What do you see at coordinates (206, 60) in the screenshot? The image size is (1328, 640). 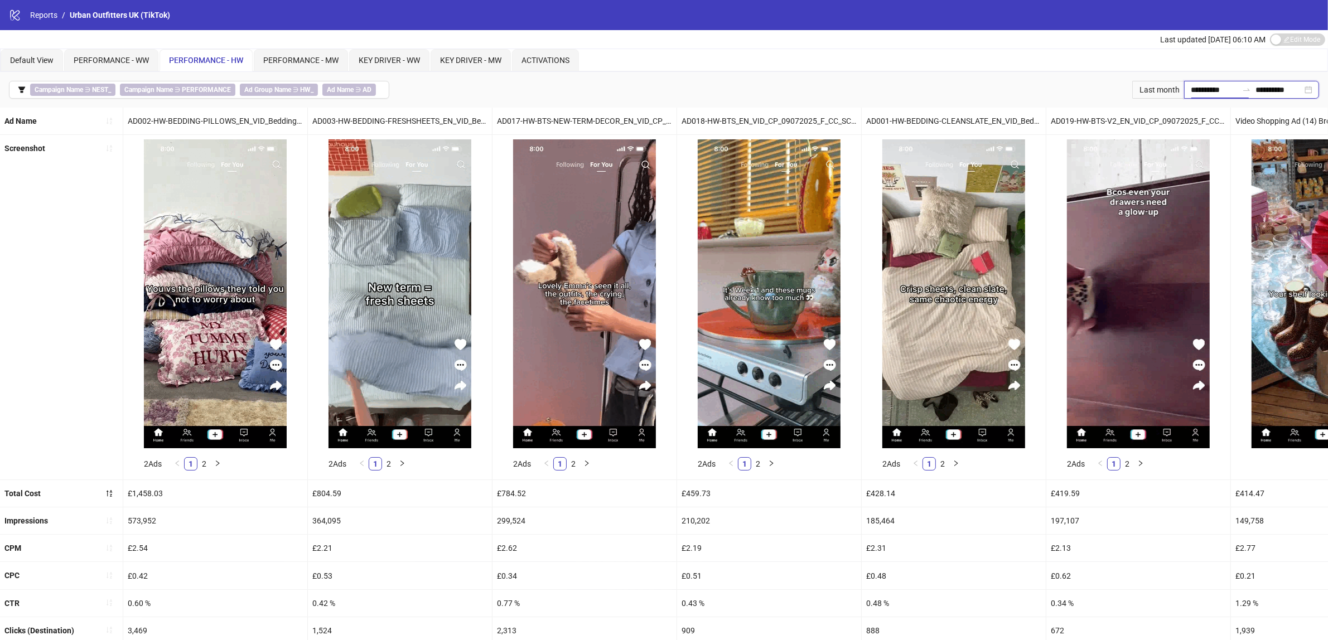 I see `span: PERFORMANCE - HW` at bounding box center [206, 60].